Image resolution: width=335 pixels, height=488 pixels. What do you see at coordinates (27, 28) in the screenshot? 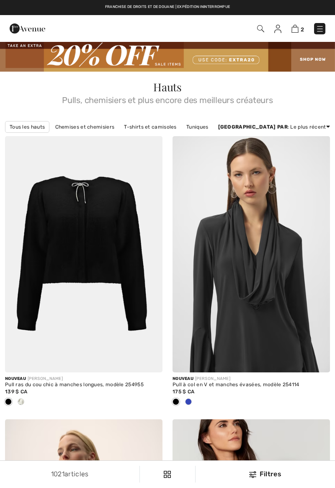
I see `img: 1ère Avenue` at bounding box center [27, 28].